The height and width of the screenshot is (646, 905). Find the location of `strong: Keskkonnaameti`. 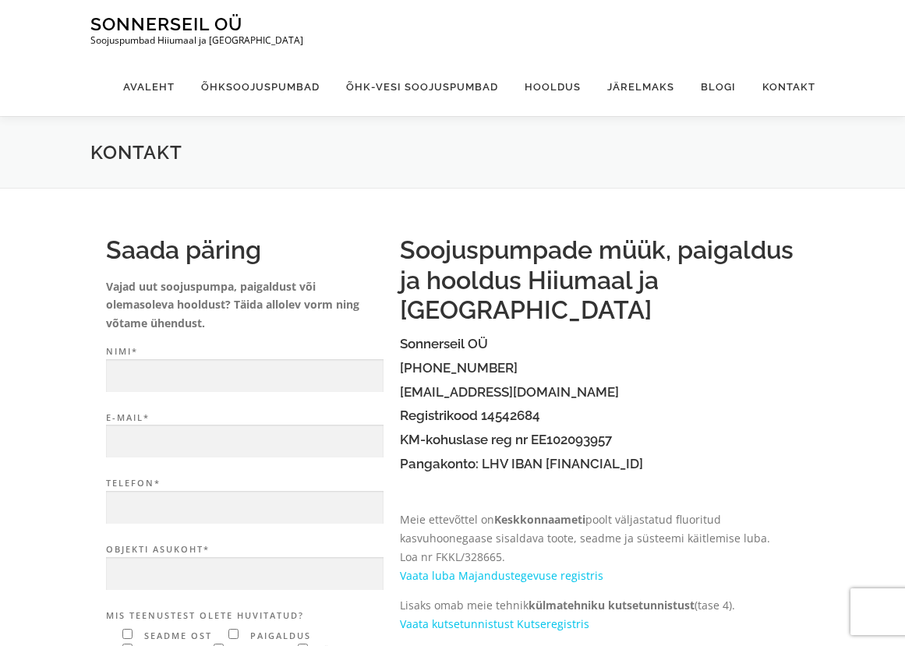

strong: Keskkonnaameti is located at coordinates (539, 519).